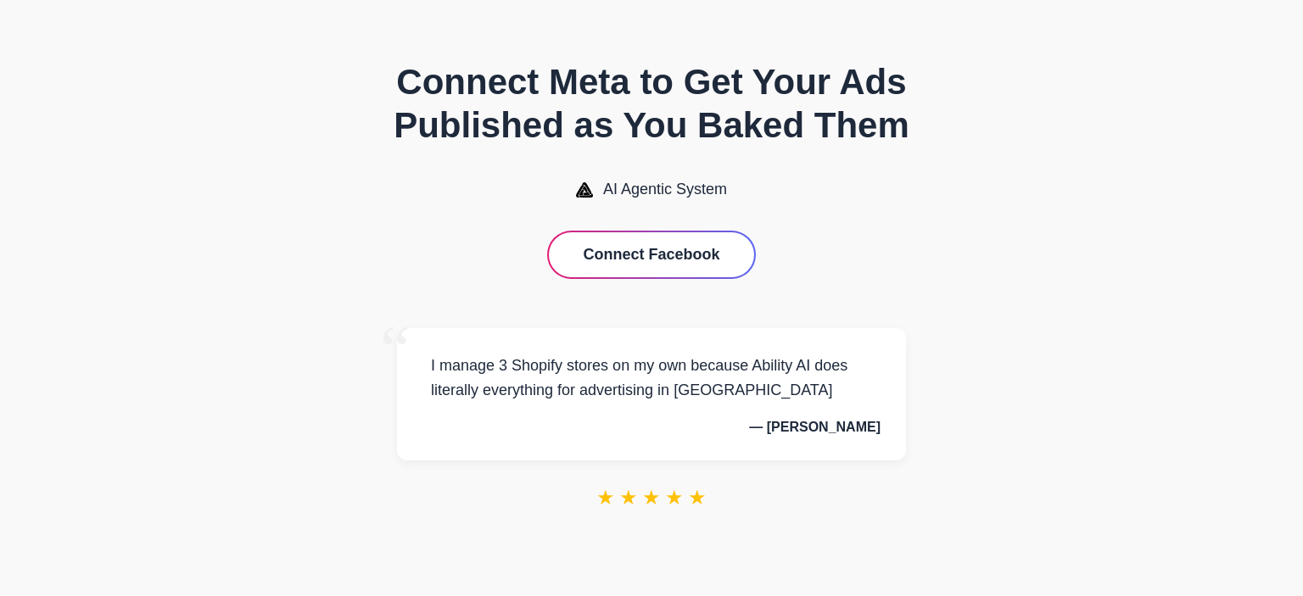 The image size is (1303, 596). What do you see at coordinates (651, 378) in the screenshot?
I see `p: I manage 3 Shopify stores on my own because Ability AI does literally everything for advertising ...` at bounding box center [651, 378].